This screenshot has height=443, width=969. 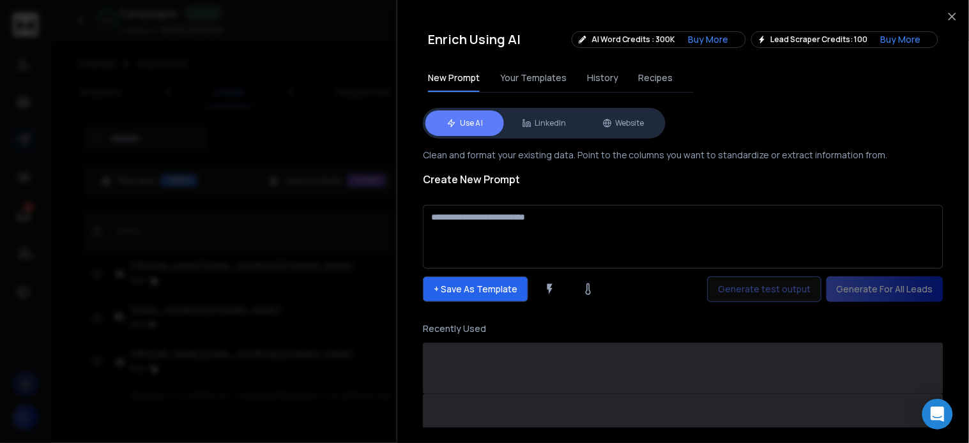 What do you see at coordinates (683, 329) in the screenshot?
I see `h3: Recently Used` at bounding box center [683, 329].